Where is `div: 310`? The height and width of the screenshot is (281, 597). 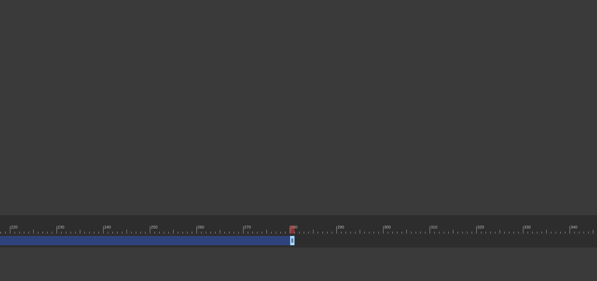 div: 310 is located at coordinates (434, 227).